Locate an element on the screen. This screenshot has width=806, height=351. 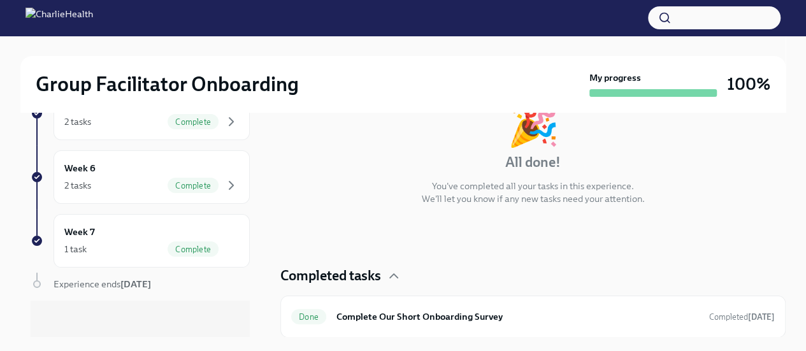
h6: Week 7 is located at coordinates (80, 232).